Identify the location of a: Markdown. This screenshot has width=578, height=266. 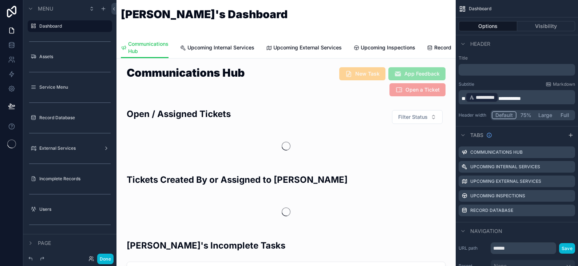
(560, 84).